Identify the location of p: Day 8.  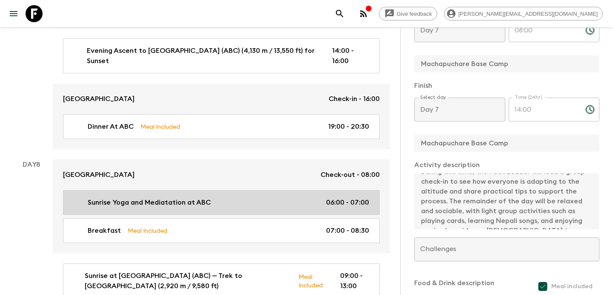
(32, 164).